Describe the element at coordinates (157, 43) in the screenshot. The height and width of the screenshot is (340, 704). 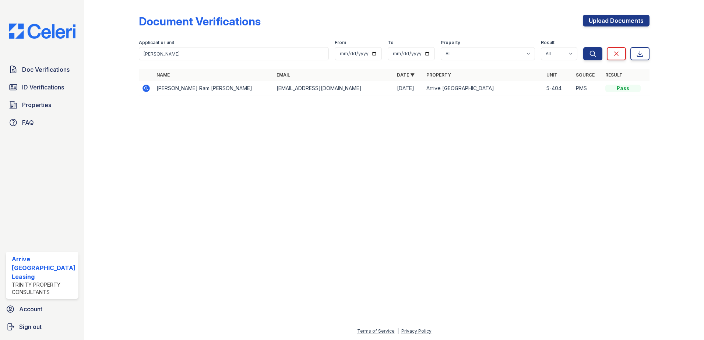
I see `label: Applicant or unit` at that location.